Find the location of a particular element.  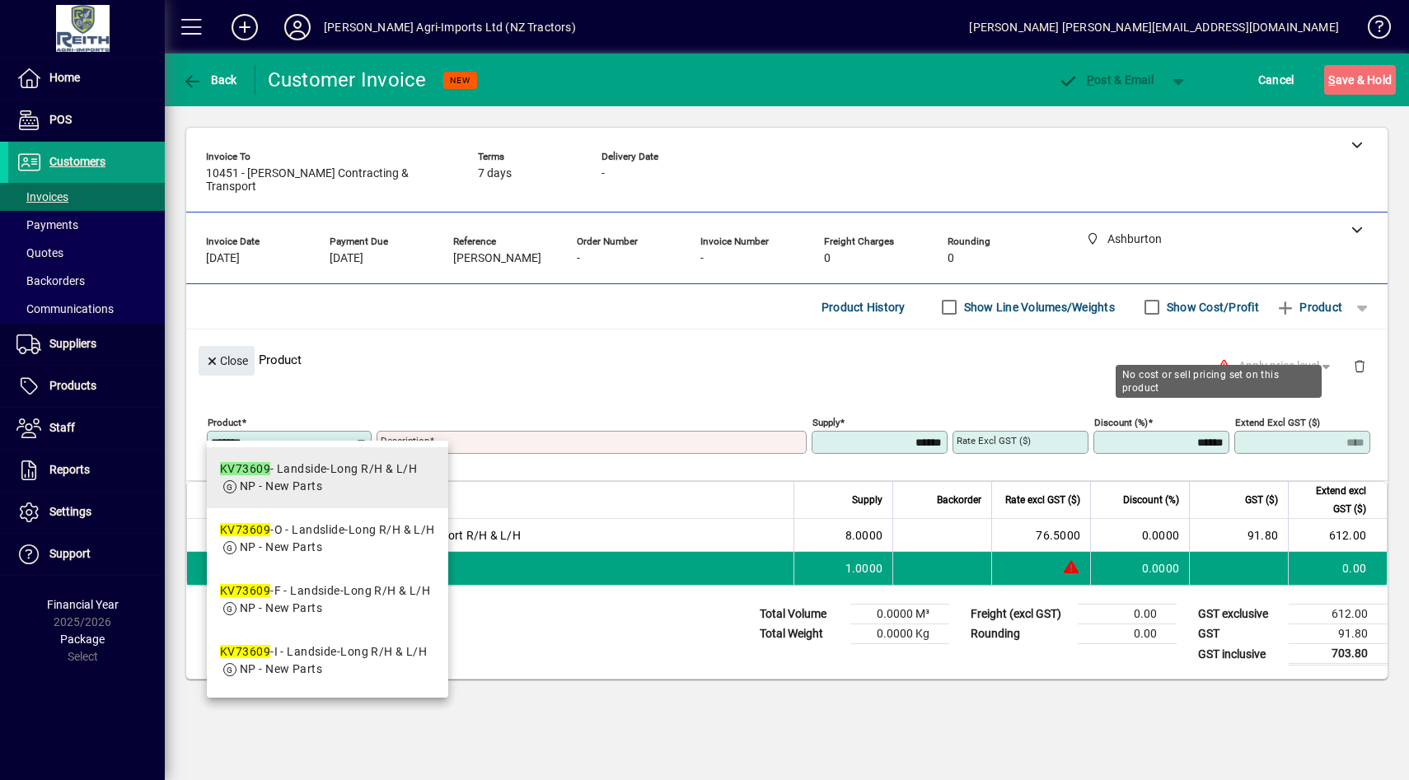

span: Staff is located at coordinates (62, 427).